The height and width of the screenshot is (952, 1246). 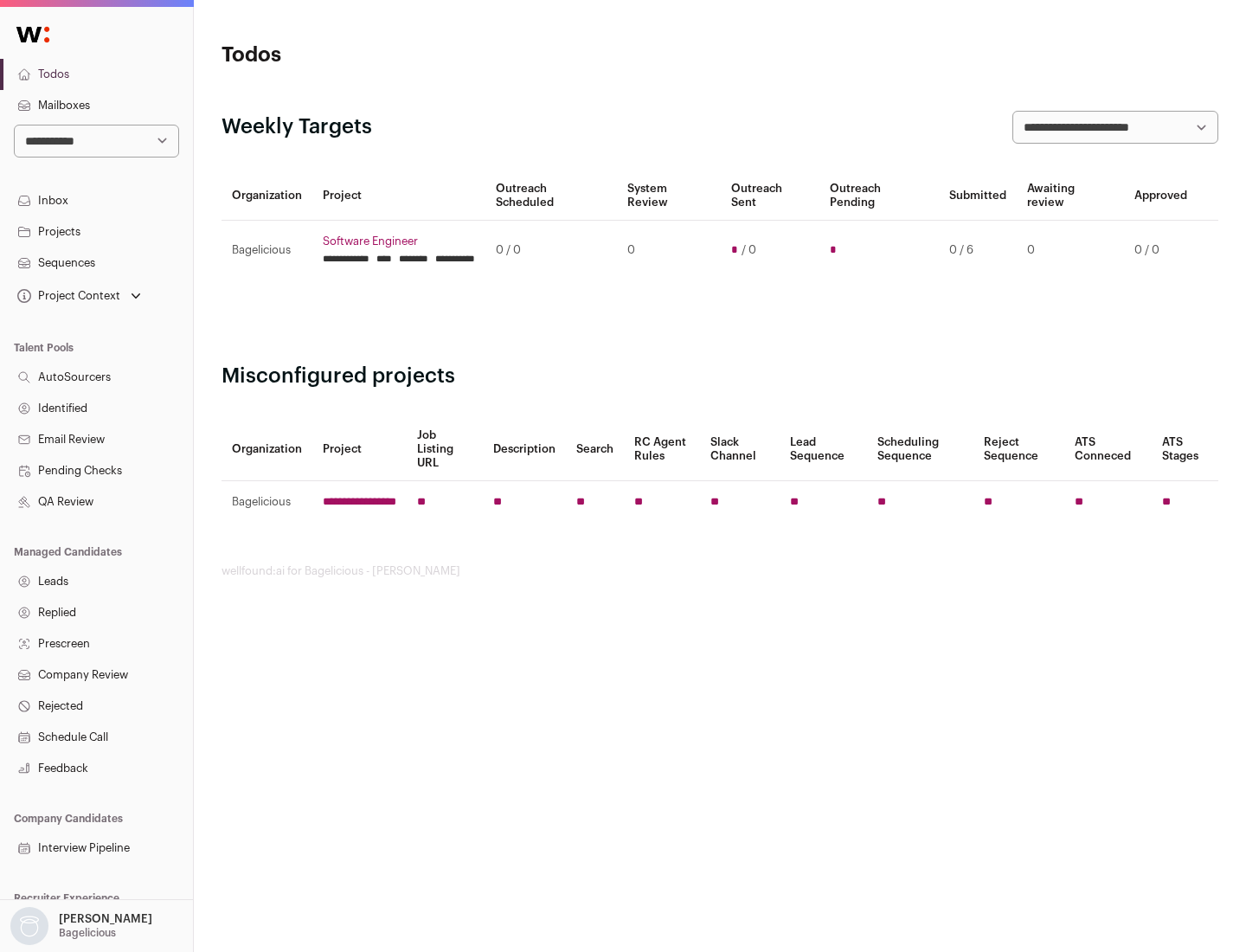 I want to click on th: Approved, so click(x=1160, y=196).